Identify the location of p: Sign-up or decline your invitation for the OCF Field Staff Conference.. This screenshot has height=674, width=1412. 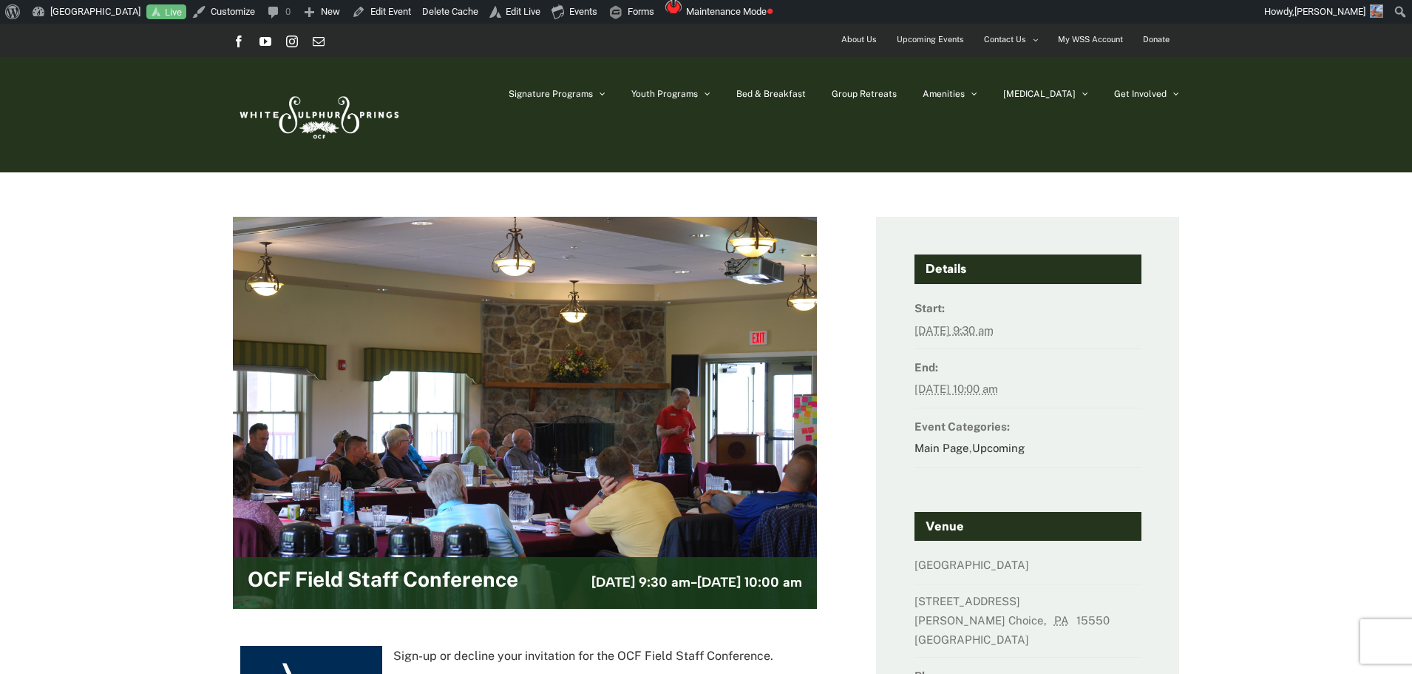
(525, 656).